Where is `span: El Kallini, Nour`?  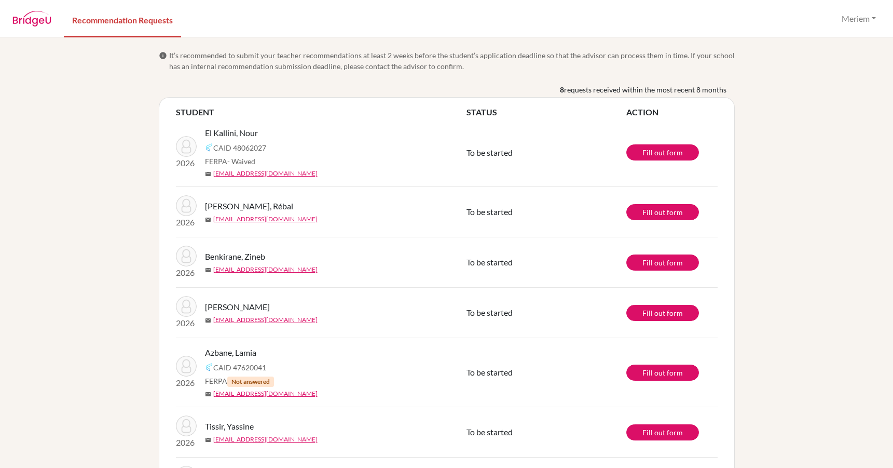
span: El Kallini, Nour is located at coordinates (232, 133).